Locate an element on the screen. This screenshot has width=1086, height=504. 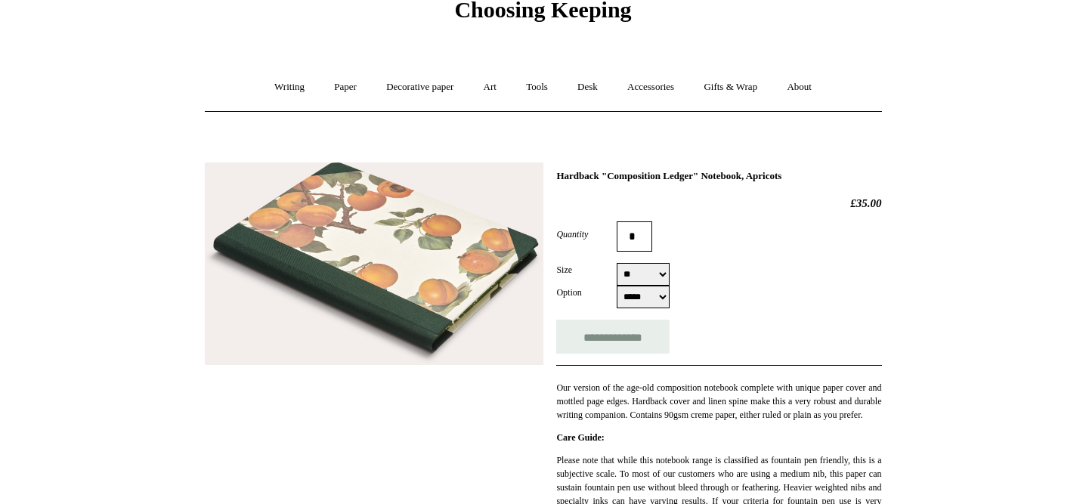
label: Size is located at coordinates (587, 270).